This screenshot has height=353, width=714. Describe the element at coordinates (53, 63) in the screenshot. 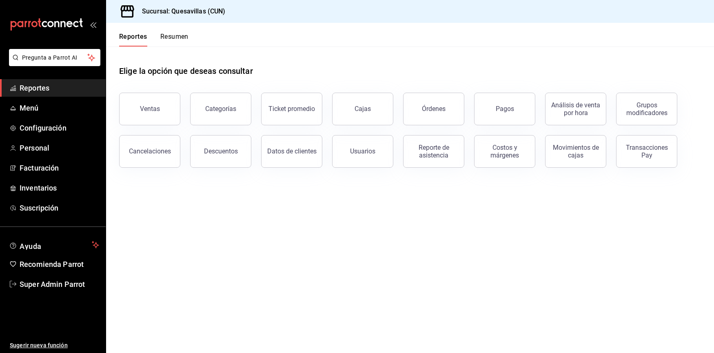

I see `a: Pregunta a Parrot AI` at that location.